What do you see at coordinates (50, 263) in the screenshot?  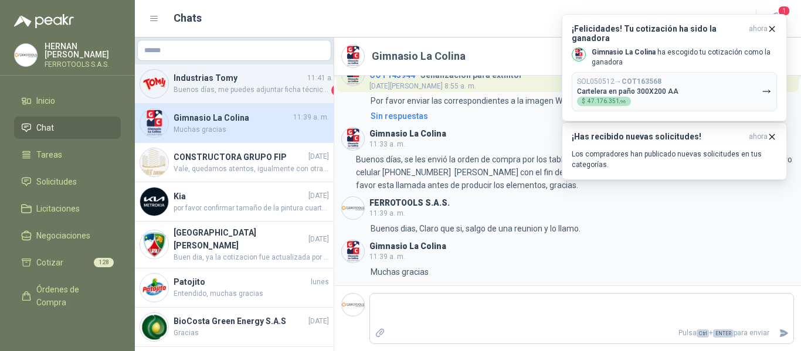 I see `span: Cotizar` at bounding box center [50, 263].